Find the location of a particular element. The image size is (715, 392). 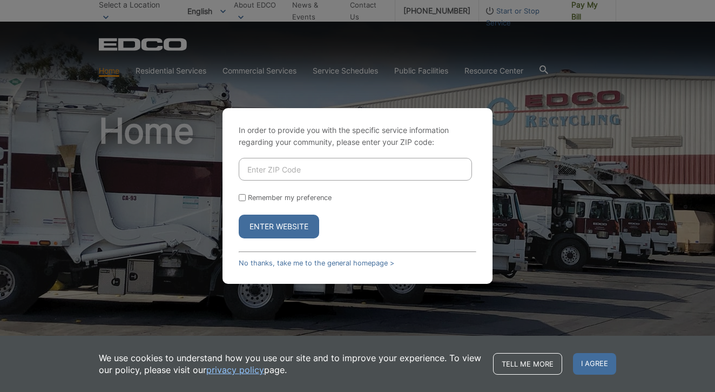

p: We use cookies to understand how you use our site and to improve your experience. To view our pol... is located at coordinates (291, 364).